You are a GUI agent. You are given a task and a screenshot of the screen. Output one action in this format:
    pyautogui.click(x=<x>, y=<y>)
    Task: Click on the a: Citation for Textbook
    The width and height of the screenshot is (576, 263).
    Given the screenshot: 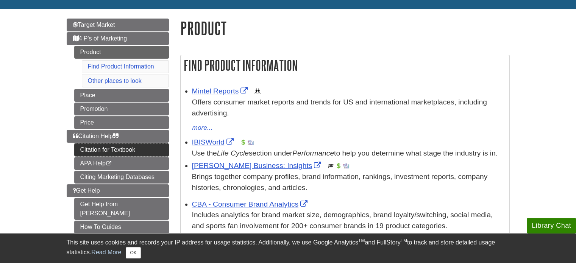 What is the action you would take?
    pyautogui.click(x=122, y=150)
    